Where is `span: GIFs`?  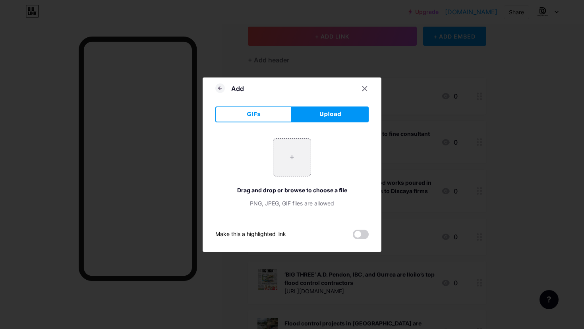 span: GIFs is located at coordinates (254, 114).